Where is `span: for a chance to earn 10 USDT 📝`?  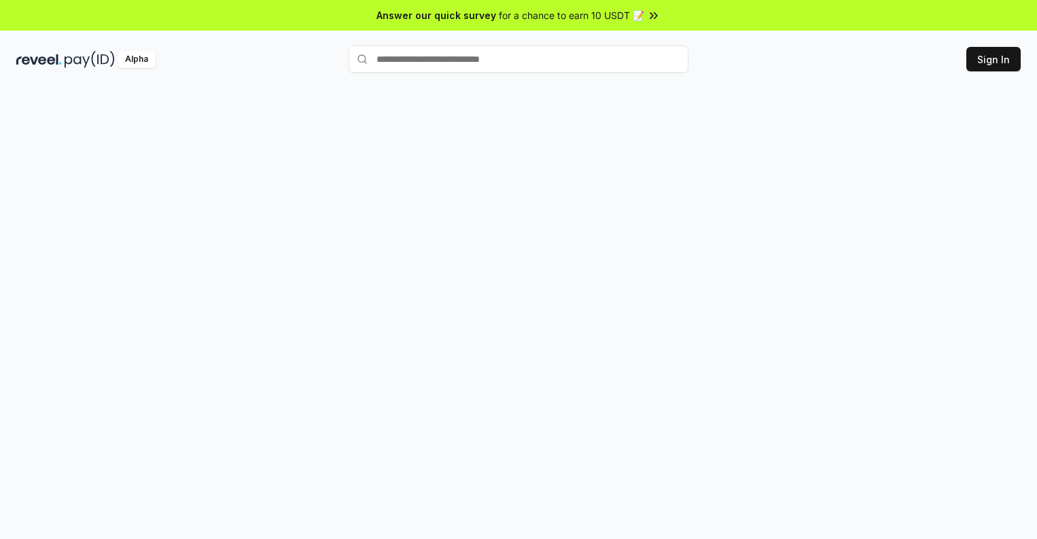
span: for a chance to earn 10 USDT 📝 is located at coordinates (572, 15).